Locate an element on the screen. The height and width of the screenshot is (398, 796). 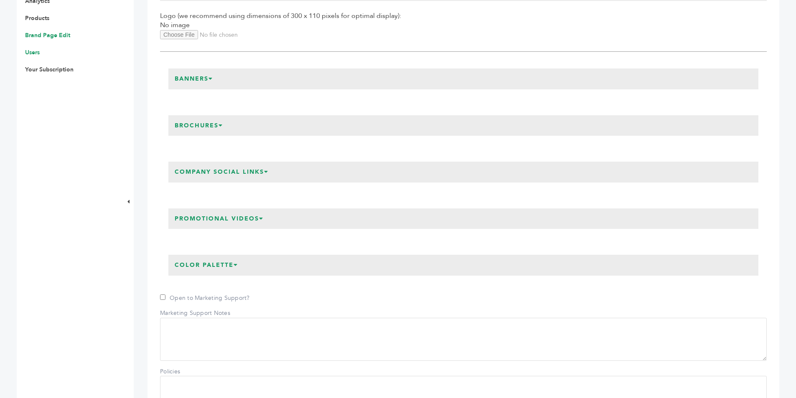
div: No image is located at coordinates (463, 31).